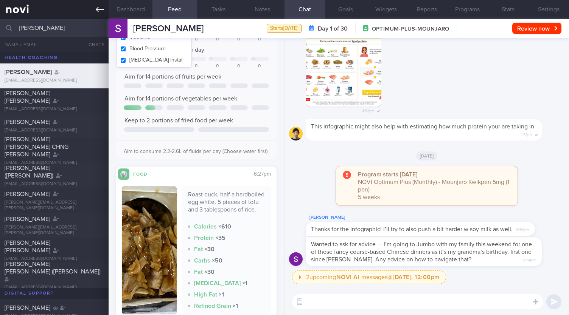 This screenshot has height=315, width=569. Describe the element at coordinates (529, 259) in the screenshot. I see `span: 12:58pm` at that location.